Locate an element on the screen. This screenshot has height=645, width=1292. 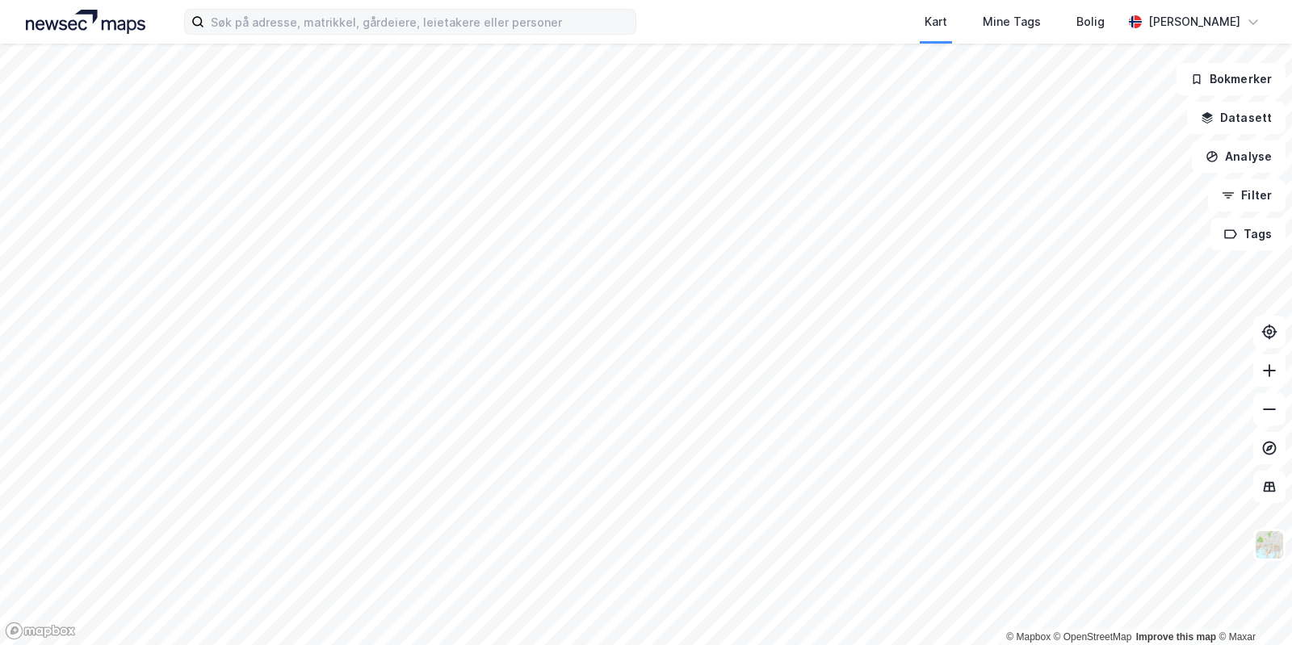
button: Datasett is located at coordinates (1236, 118).